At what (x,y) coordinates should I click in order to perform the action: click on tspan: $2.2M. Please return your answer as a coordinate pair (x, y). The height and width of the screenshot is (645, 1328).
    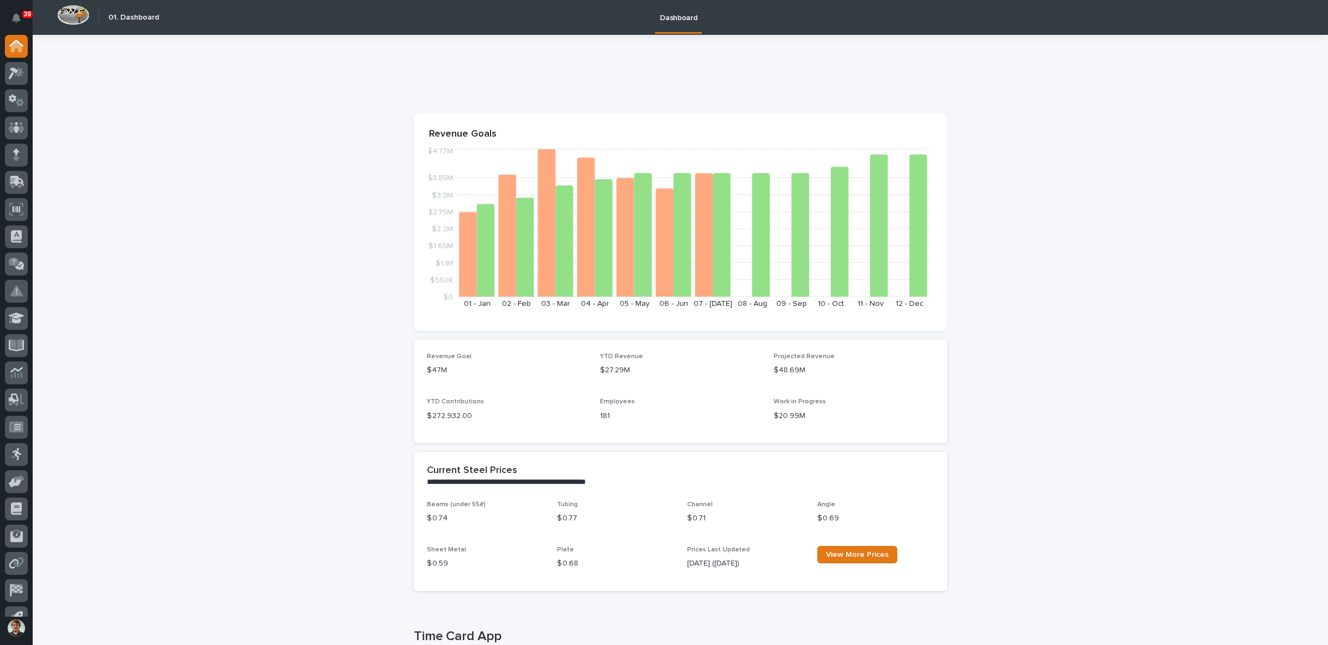
    Looking at the image, I should click on (442, 229).